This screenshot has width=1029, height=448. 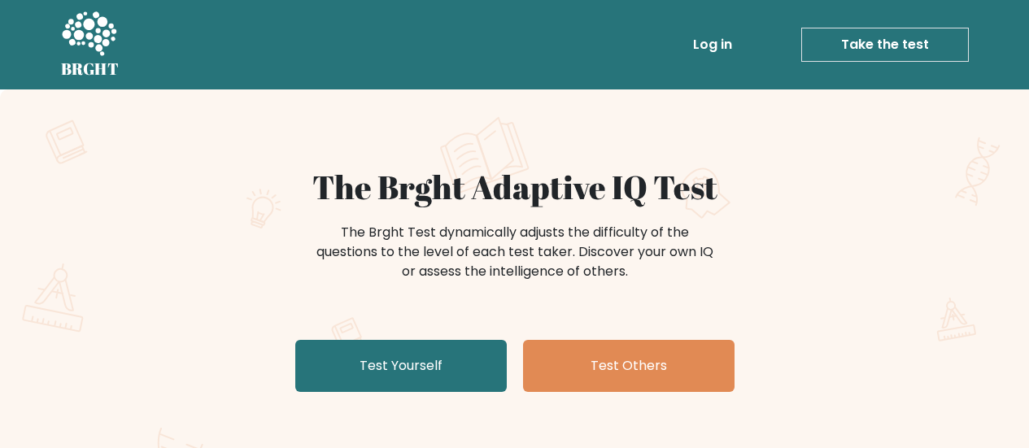 What do you see at coordinates (629, 366) in the screenshot?
I see `a: Test Others` at bounding box center [629, 366].